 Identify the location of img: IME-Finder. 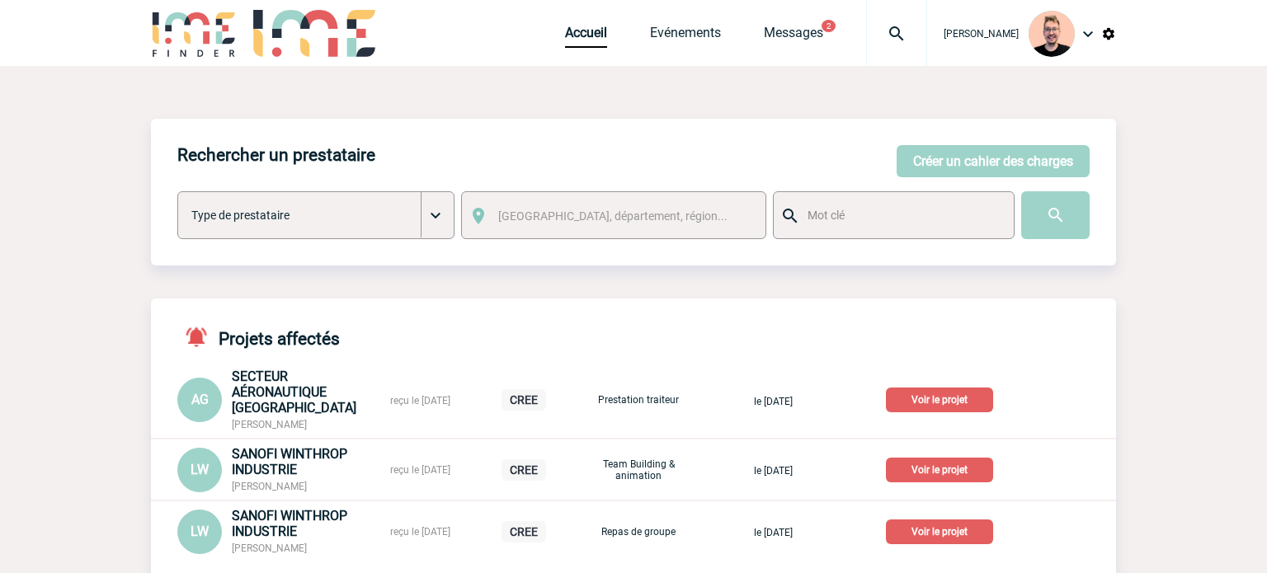
(194, 33).